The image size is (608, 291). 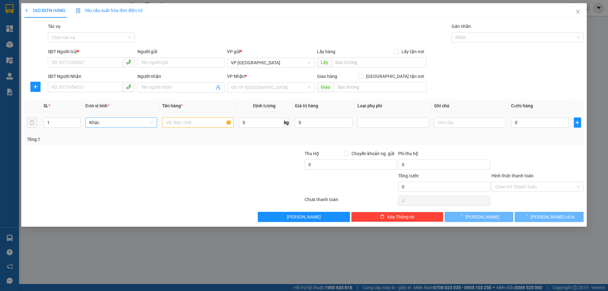 What do you see at coordinates (409, 176) in the screenshot?
I see `span: Tổng cước` at bounding box center [409, 176].